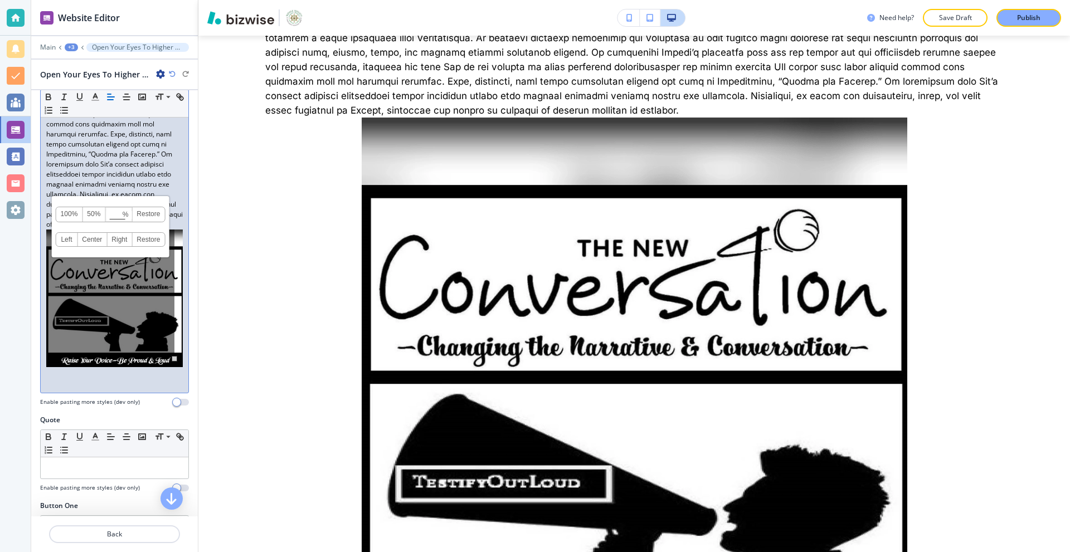 The height and width of the screenshot is (552, 1070). Describe the element at coordinates (1029, 18) in the screenshot. I see `p: Publish` at that location.